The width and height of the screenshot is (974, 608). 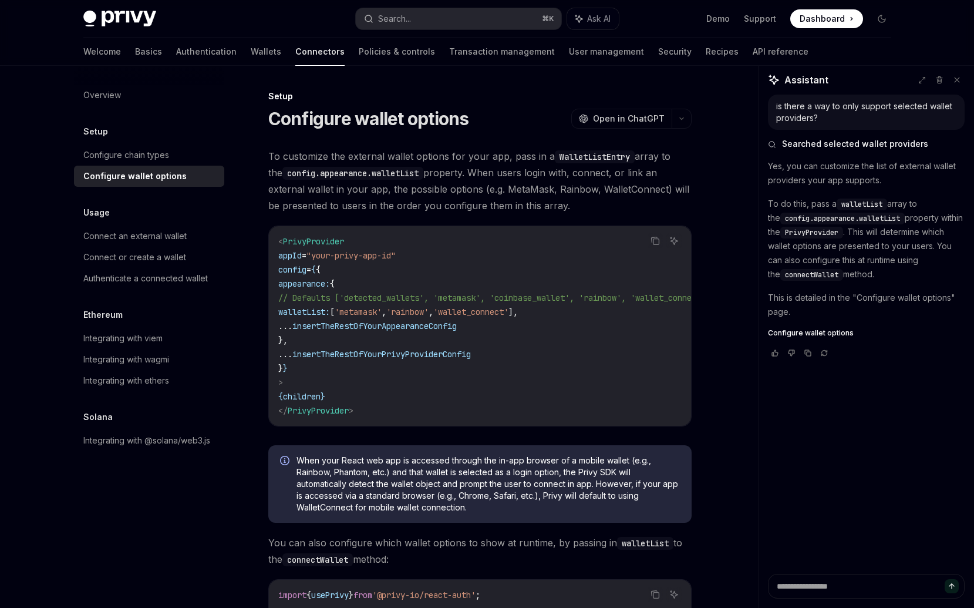 I want to click on a: Demo, so click(x=718, y=19).